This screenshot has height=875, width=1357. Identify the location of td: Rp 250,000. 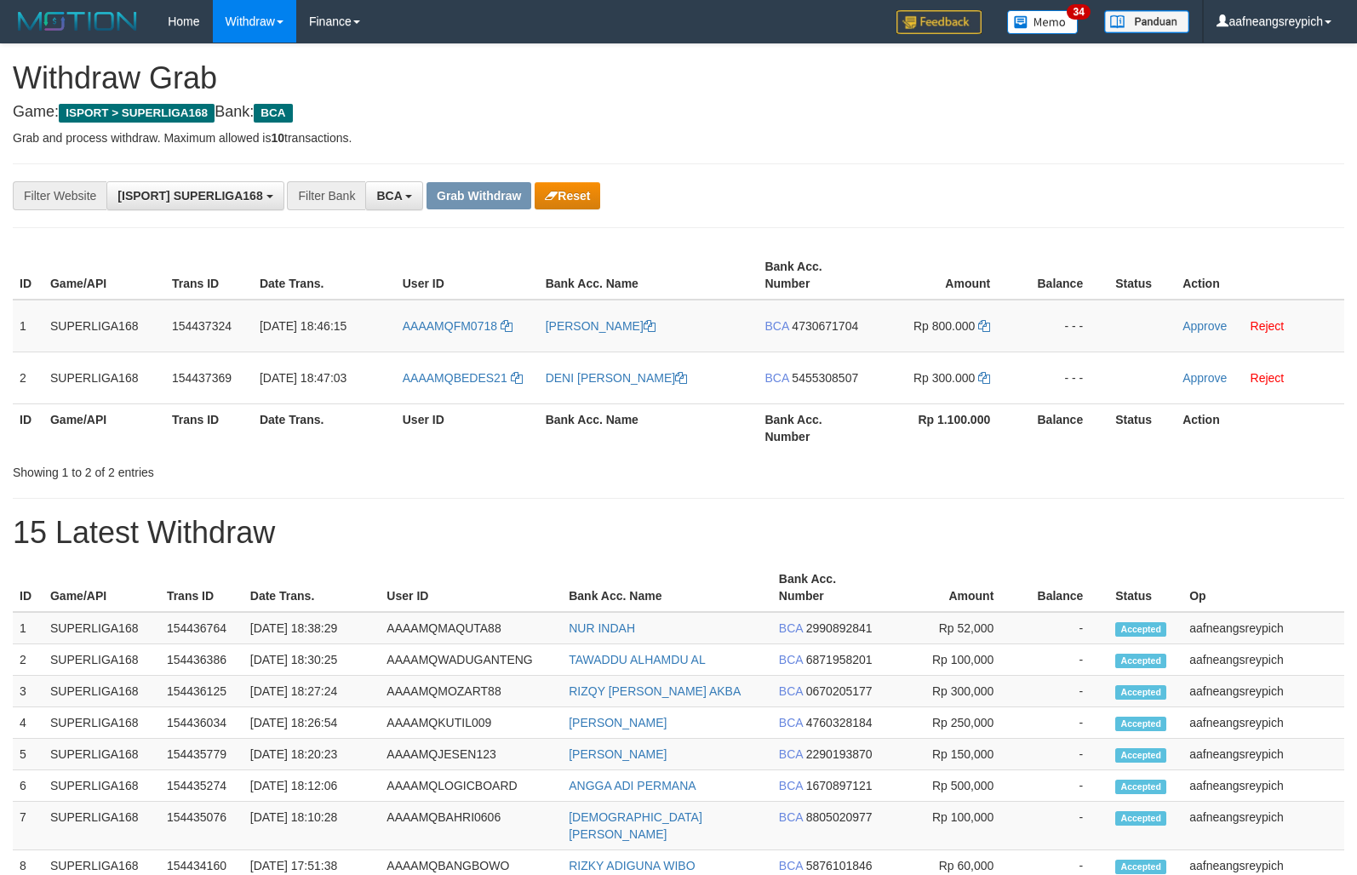
(953, 723).